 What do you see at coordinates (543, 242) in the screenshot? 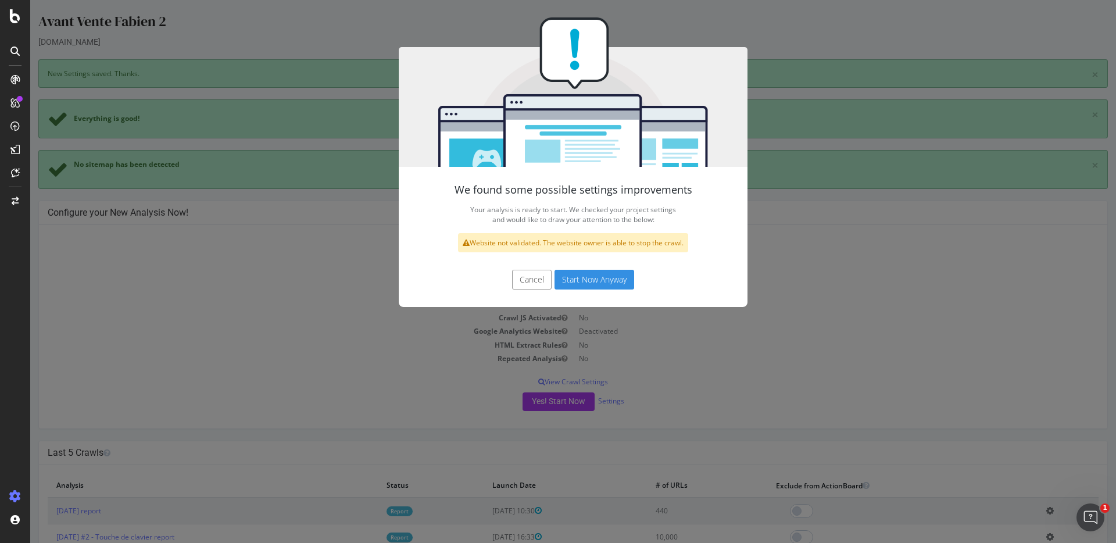
I see `div: Website not validated. The website owner is able to stop the crawl.` at bounding box center [543, 242].